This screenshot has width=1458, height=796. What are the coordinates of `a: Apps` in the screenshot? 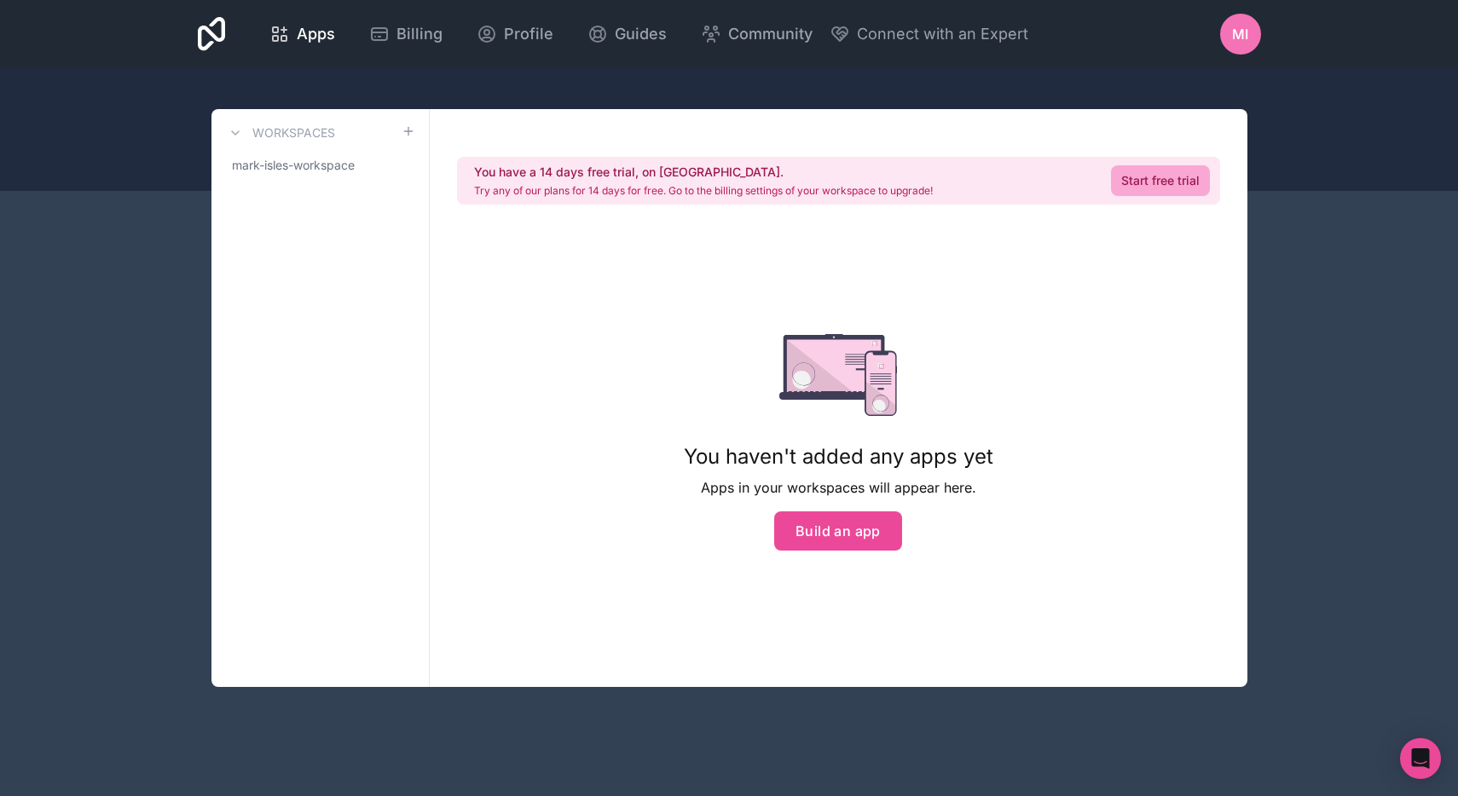 It's located at (302, 34).